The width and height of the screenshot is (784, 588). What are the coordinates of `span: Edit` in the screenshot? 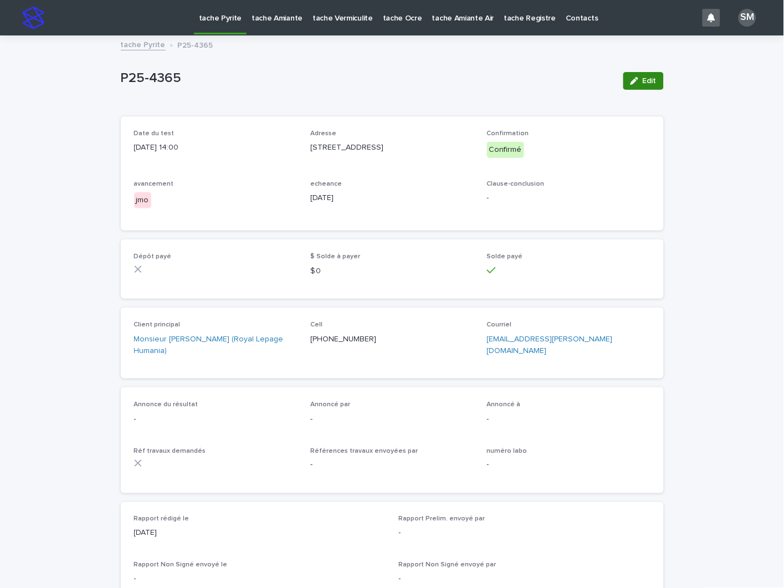 It's located at (650, 81).